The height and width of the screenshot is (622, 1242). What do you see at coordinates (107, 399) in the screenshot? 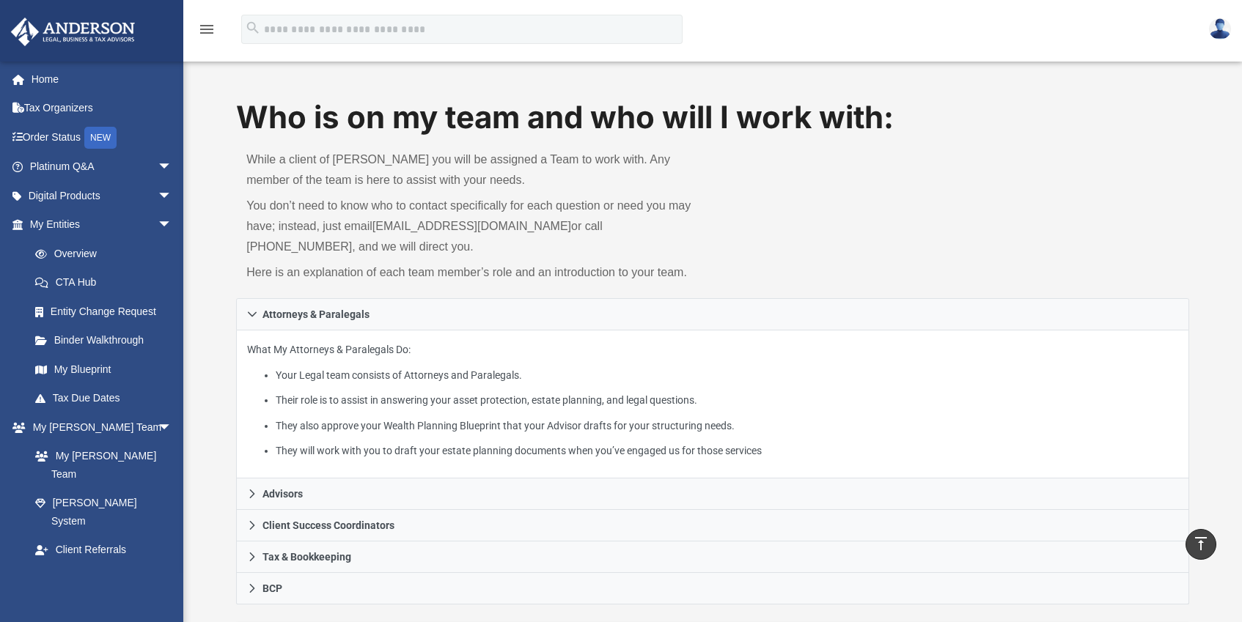
I see `a: Tax Due Dates` at bounding box center [107, 399].